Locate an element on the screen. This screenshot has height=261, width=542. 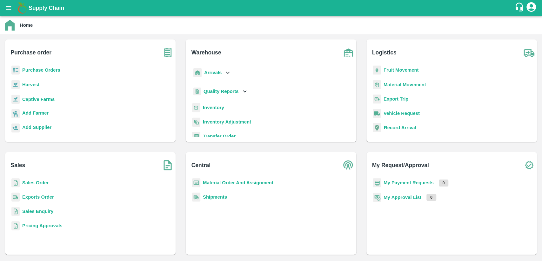
b: Quality Reports is located at coordinates (221, 91).